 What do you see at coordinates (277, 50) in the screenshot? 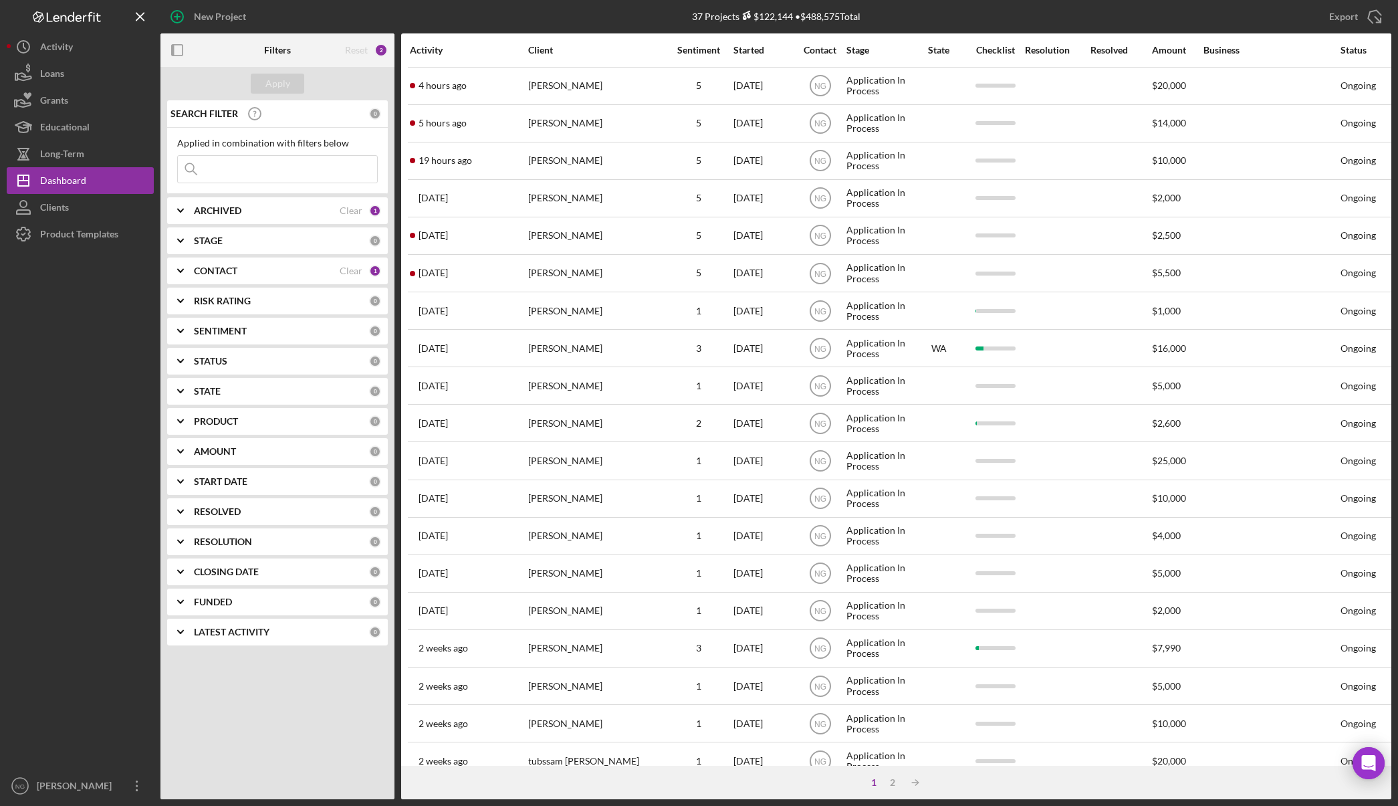
I see `b: Filters` at bounding box center [277, 50].